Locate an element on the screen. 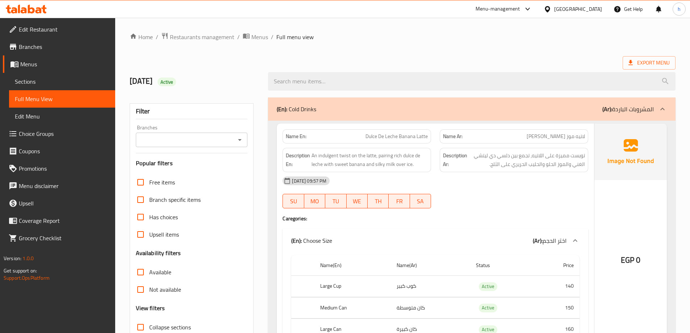 This screenshot has width=690, height=333. a: Grocery Checklist is located at coordinates (59, 238).